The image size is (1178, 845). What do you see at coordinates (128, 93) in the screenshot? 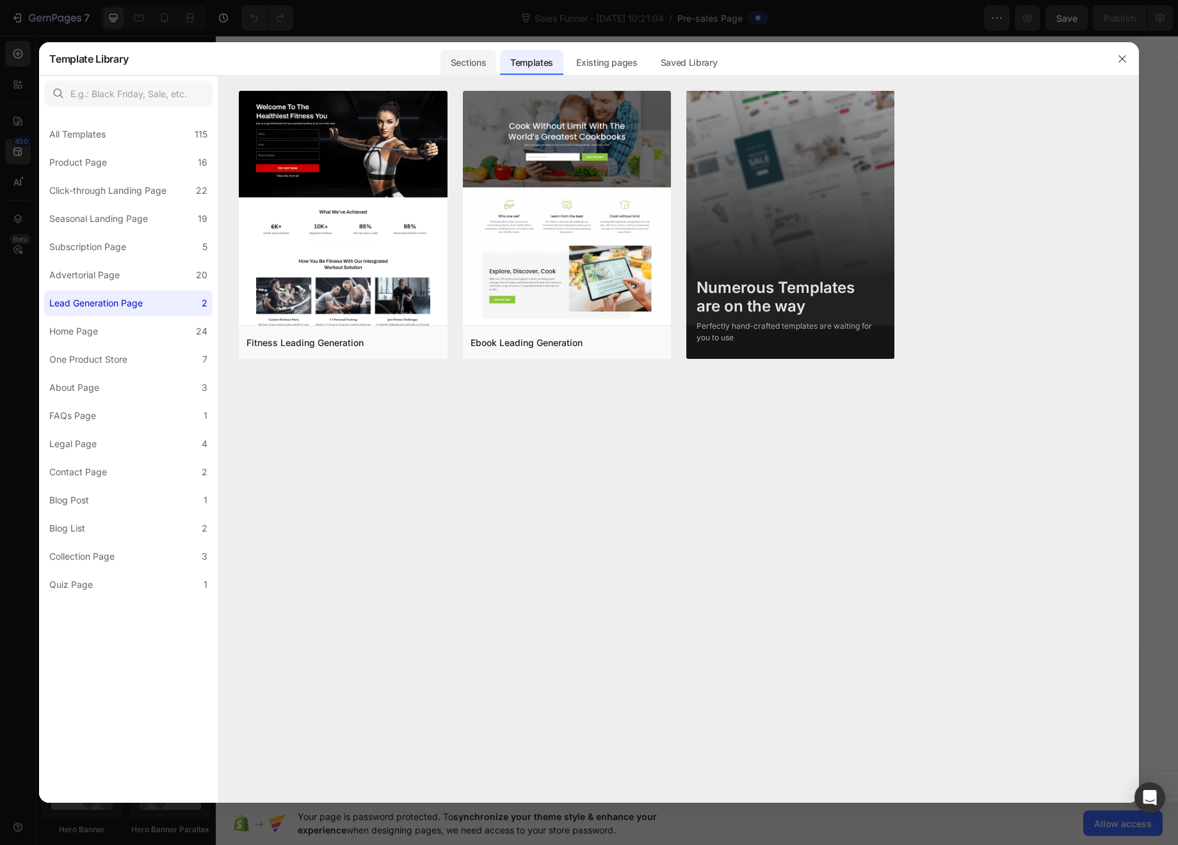
I see `input: E.g.: Black Friday, Sale, etc.` at bounding box center [128, 93].